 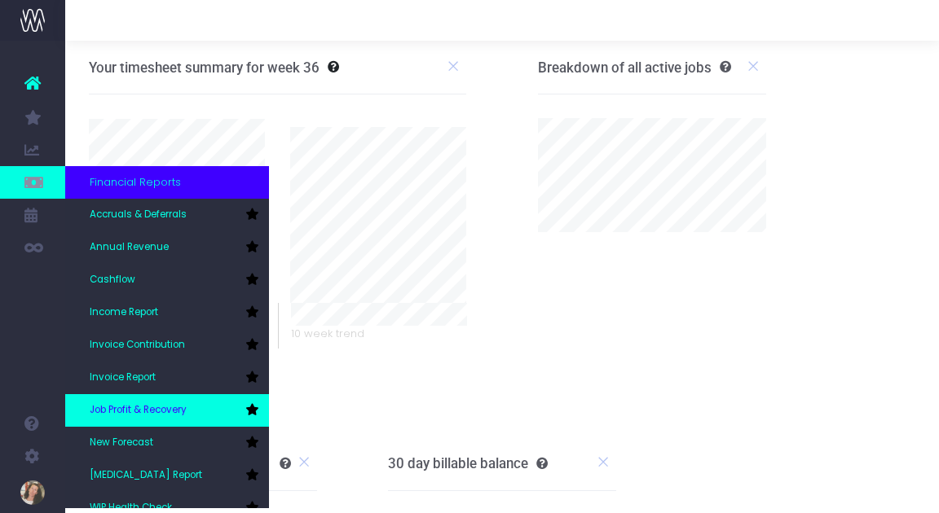 What do you see at coordinates (138, 411) in the screenshot?
I see `span: Job Profit & Recovery` at bounding box center [138, 411].